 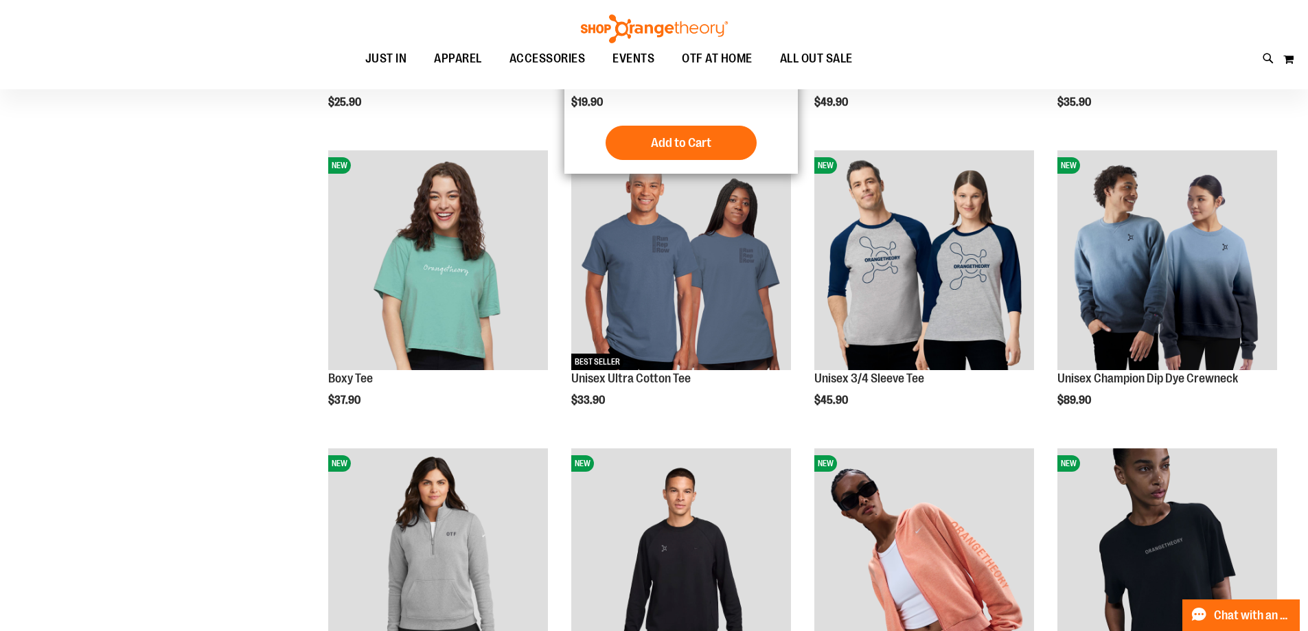 What do you see at coordinates (438, 260) in the screenshot?
I see `img: Boxy Tee` at bounding box center [438, 260].